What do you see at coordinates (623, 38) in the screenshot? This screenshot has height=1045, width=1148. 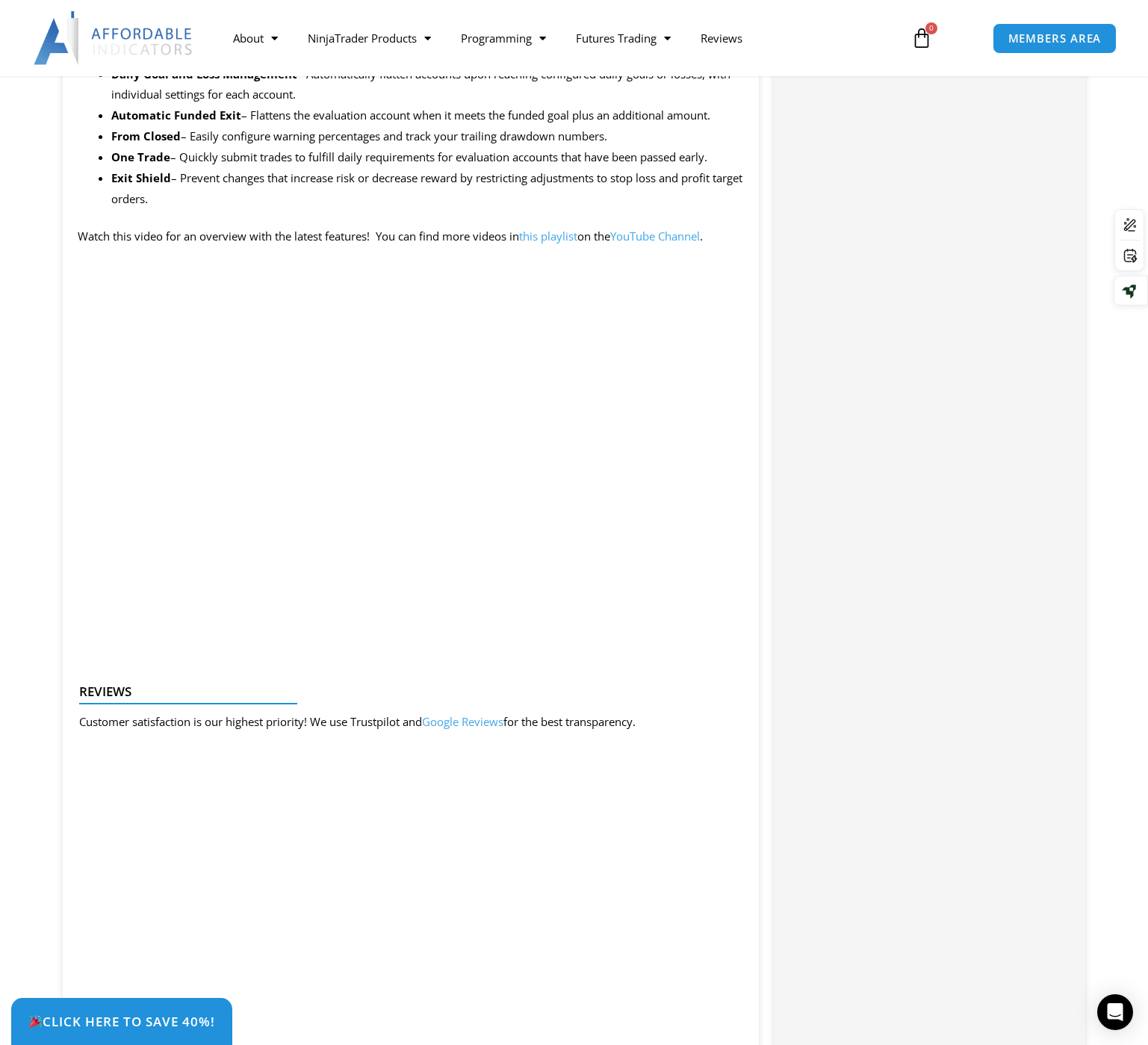 I see `a: Futures Trading` at bounding box center [623, 38].